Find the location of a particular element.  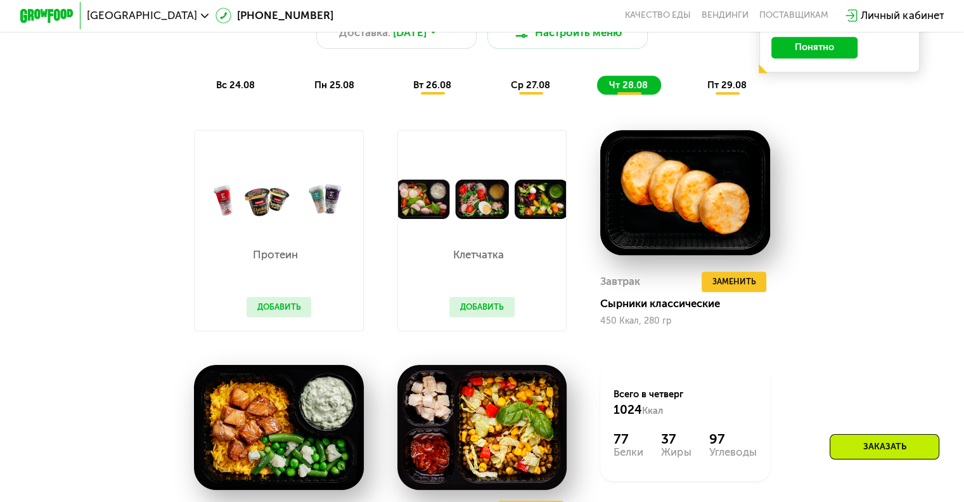

p: Клетчатка is located at coordinates (479, 254).